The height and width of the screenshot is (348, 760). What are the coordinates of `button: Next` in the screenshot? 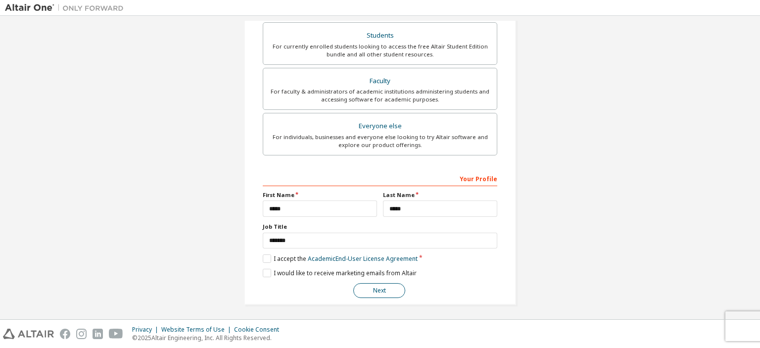 It's located at (379, 291).